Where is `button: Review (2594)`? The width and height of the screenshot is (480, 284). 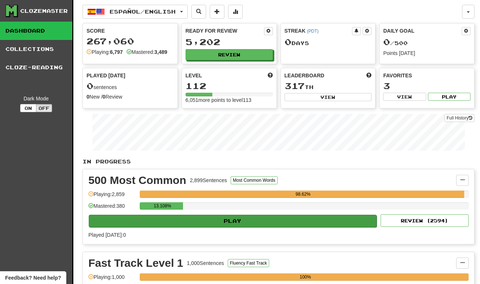 button: Review (2594) is located at coordinates (424, 221).